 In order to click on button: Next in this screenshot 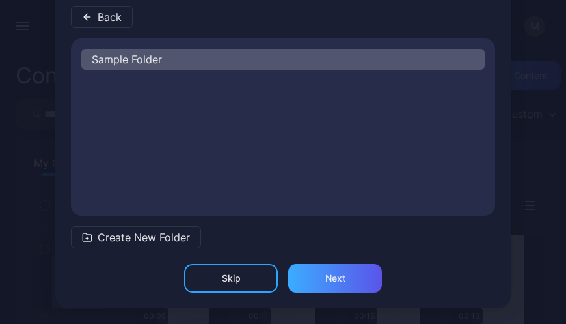, I will do `click(335, 278)`.